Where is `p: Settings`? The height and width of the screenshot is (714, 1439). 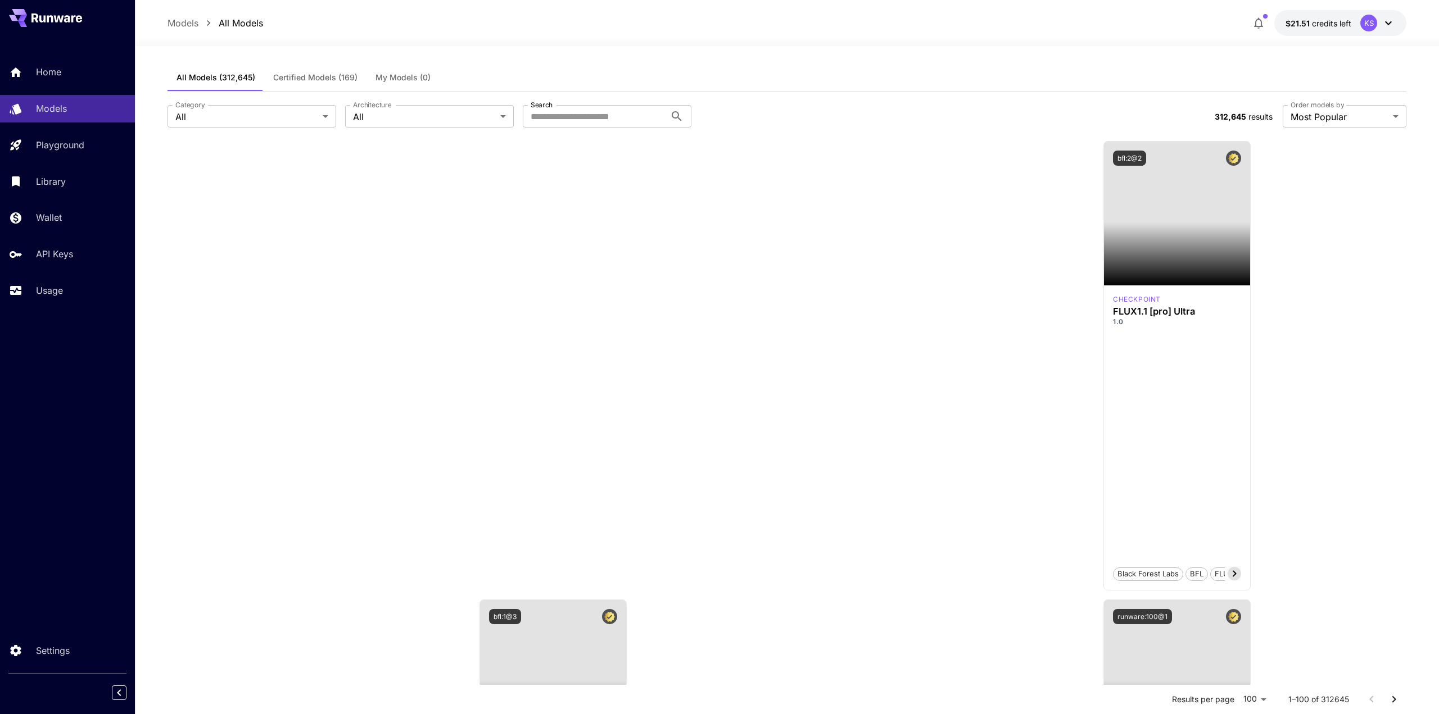 p: Settings is located at coordinates (53, 651).